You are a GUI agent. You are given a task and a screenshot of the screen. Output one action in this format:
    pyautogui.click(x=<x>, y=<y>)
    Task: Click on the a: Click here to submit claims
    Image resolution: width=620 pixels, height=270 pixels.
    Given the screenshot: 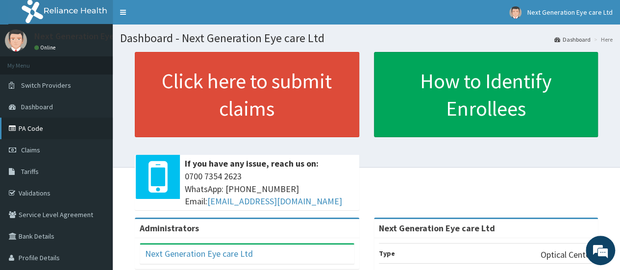 What is the action you would take?
    pyautogui.click(x=247, y=95)
    